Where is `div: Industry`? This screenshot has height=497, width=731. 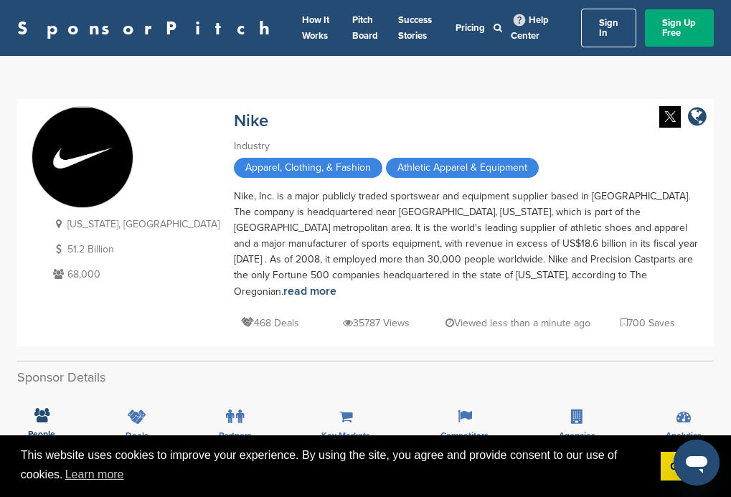
div: Industry is located at coordinates (466, 146).